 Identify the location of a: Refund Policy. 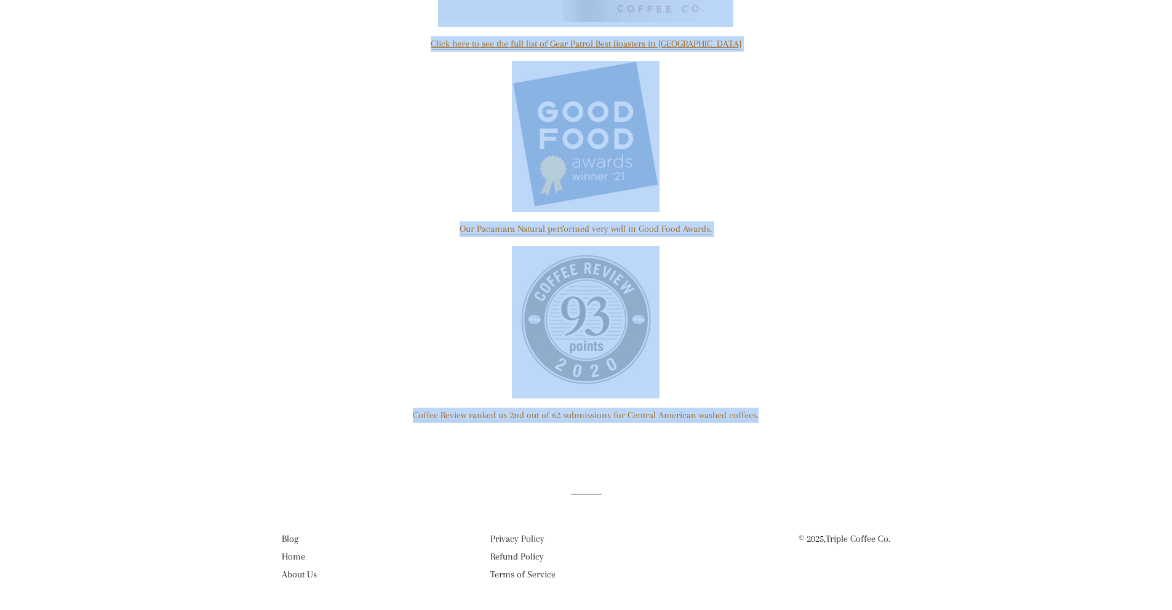
(517, 557).